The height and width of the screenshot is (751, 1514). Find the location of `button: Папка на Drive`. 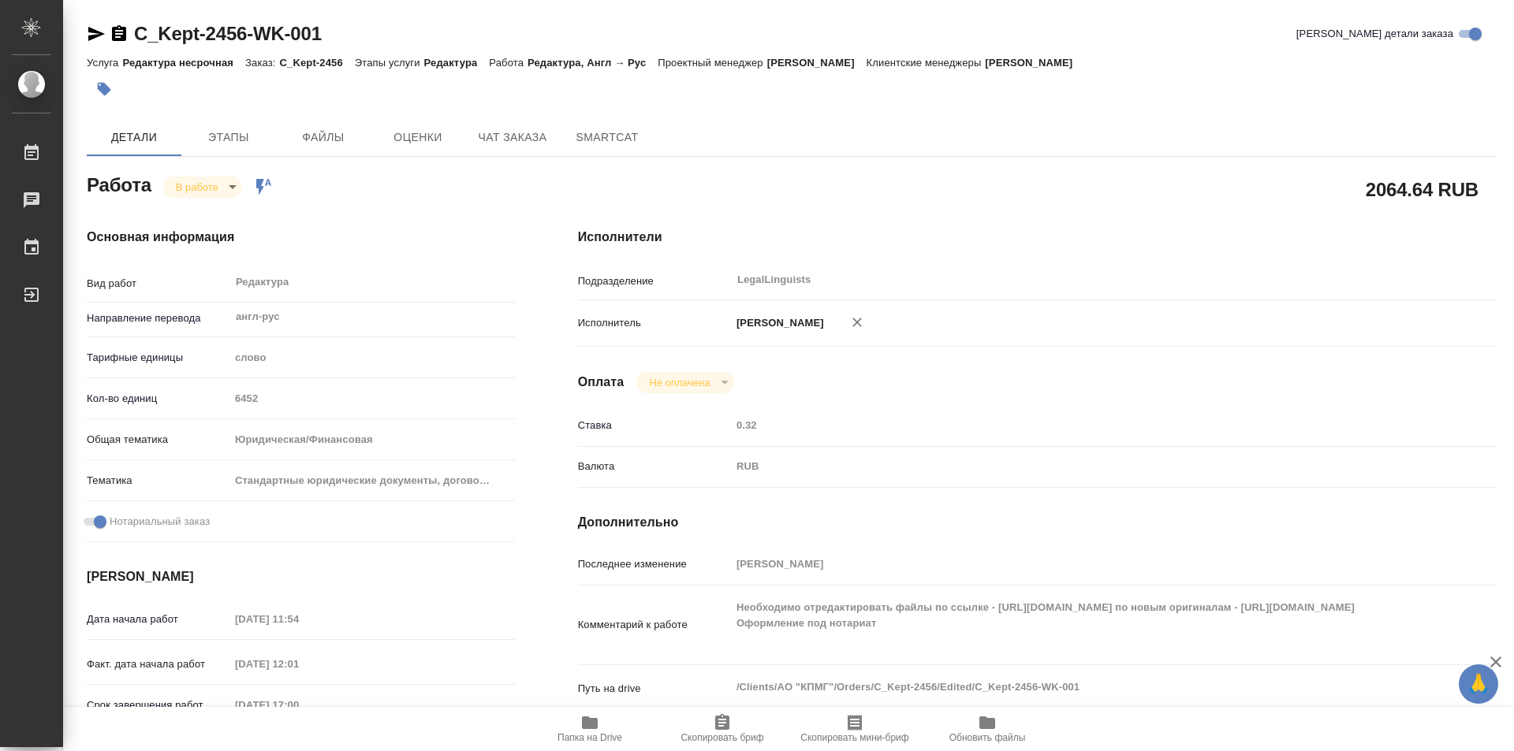

button: Папка на Drive is located at coordinates (590, 729).